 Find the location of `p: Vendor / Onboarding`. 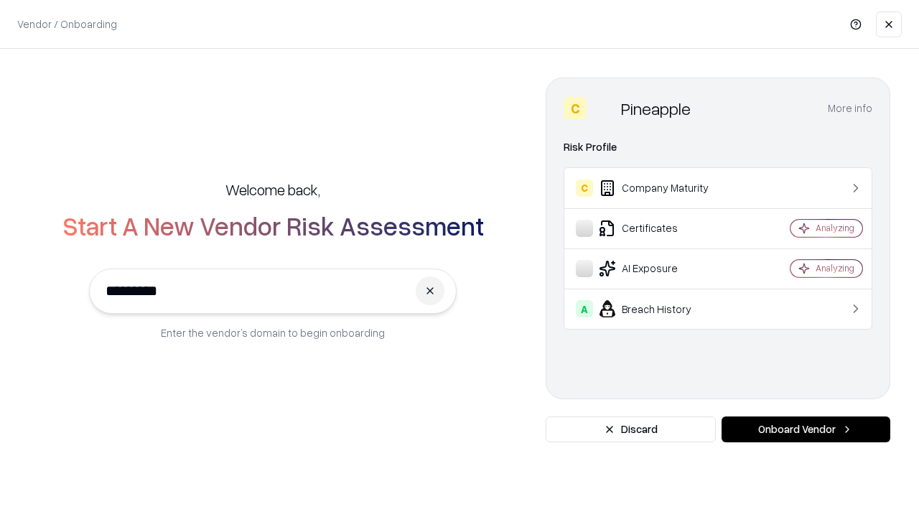

p: Vendor / Onboarding is located at coordinates (67, 24).